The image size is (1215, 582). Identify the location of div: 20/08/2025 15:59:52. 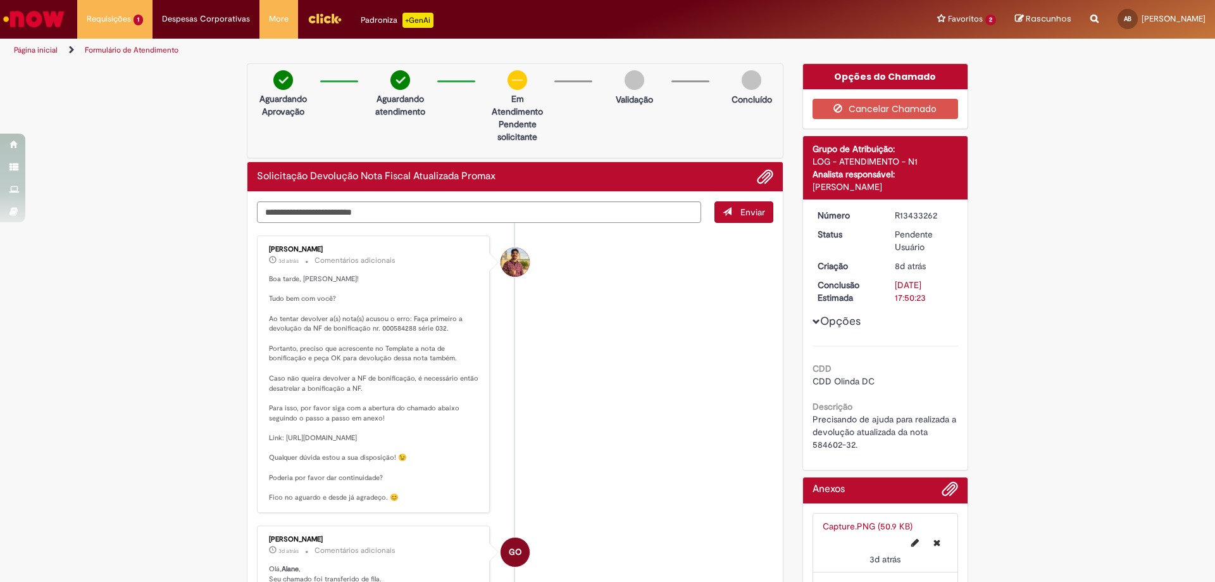
(924, 266).